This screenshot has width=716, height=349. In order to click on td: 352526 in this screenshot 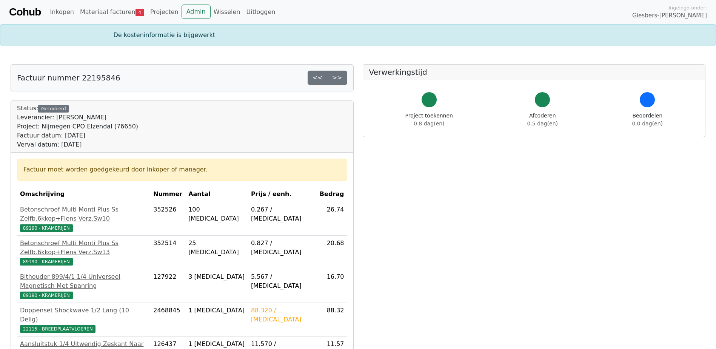, I will do `click(168, 219)`.